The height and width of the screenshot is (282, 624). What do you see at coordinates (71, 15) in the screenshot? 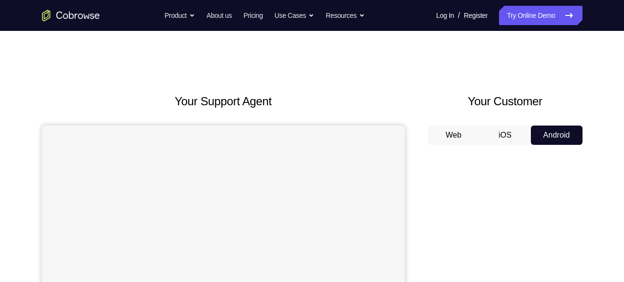
I see `a: Go to the home page` at bounding box center [71, 15].